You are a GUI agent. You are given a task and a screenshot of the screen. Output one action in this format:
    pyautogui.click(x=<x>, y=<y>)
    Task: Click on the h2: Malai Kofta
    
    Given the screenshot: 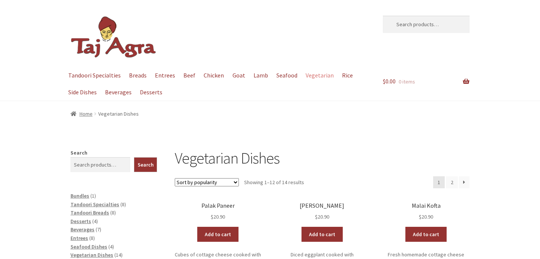 What is the action you would take?
    pyautogui.click(x=426, y=206)
    